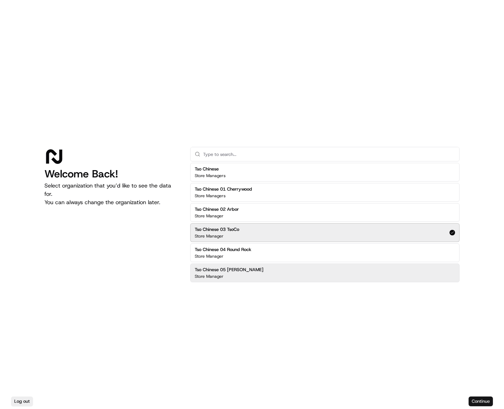  Describe the element at coordinates (481, 401) in the screenshot. I see `button: Continue` at that location.